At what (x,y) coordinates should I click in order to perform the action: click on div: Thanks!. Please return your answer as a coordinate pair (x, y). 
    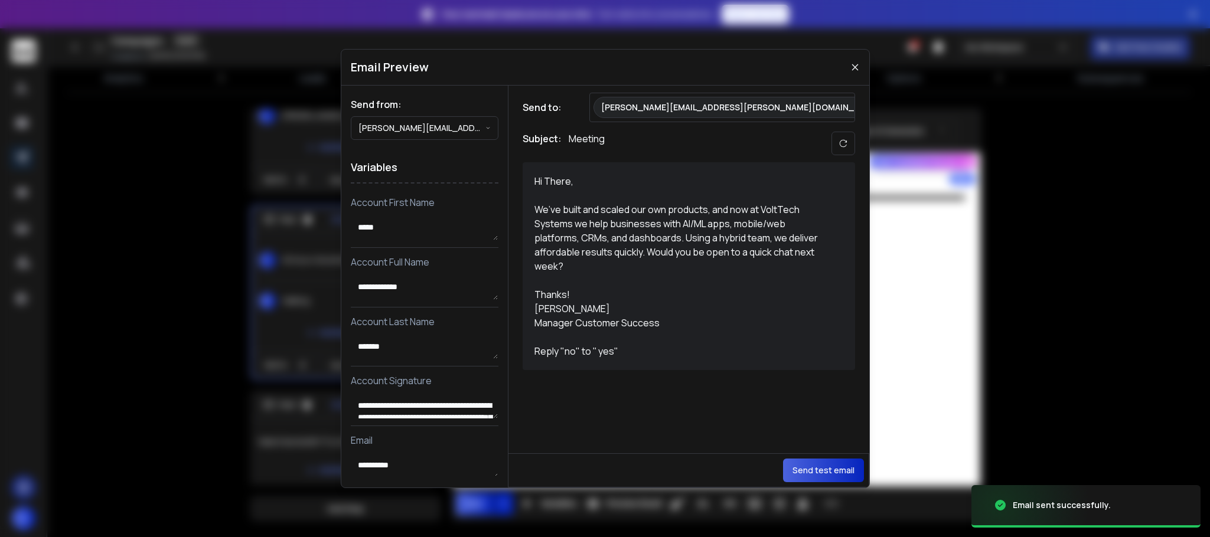
    Looking at the image, I should click on (682, 295).